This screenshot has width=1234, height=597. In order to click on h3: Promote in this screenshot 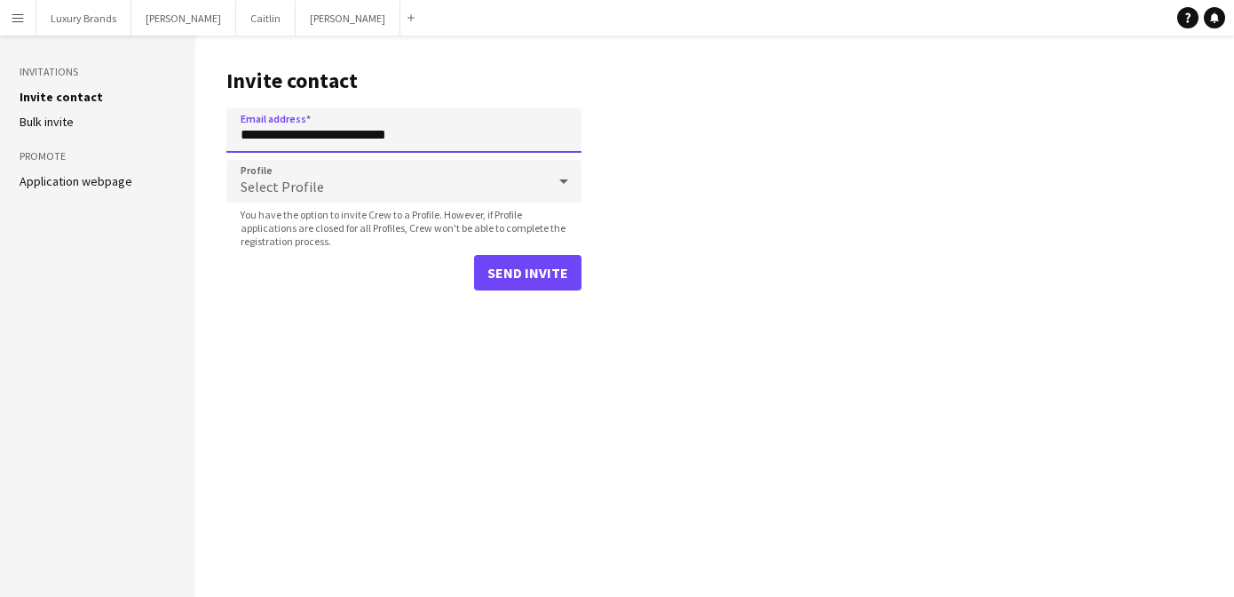, I will do `click(98, 156)`.